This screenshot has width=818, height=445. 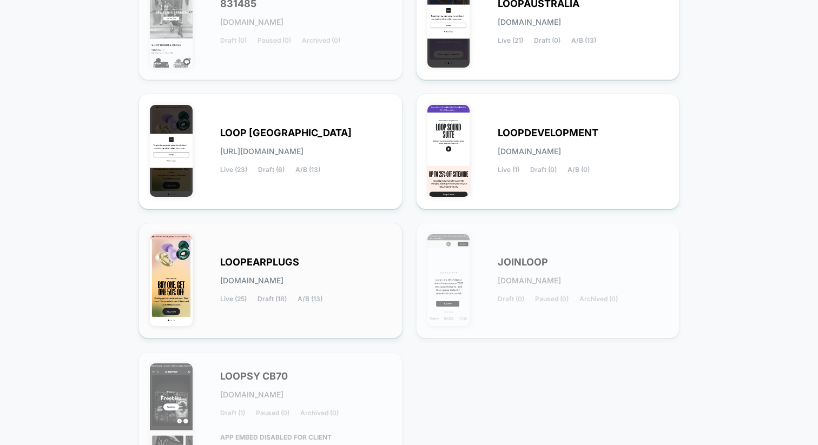 What do you see at coordinates (260, 263) in the screenshot?
I see `span: LOOPEARPLUGS` at bounding box center [260, 263].